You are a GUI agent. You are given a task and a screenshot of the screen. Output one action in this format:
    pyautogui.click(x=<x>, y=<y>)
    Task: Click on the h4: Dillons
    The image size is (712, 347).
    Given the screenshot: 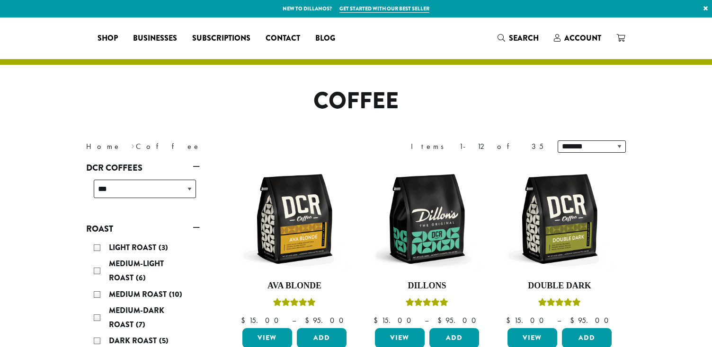 What is the action you would take?
    pyautogui.click(x=427, y=286)
    